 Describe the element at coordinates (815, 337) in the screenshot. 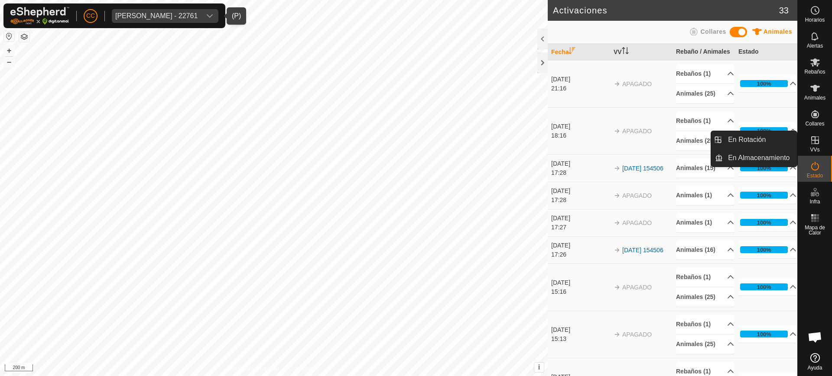

I see `div: Chat abierto` at that location.